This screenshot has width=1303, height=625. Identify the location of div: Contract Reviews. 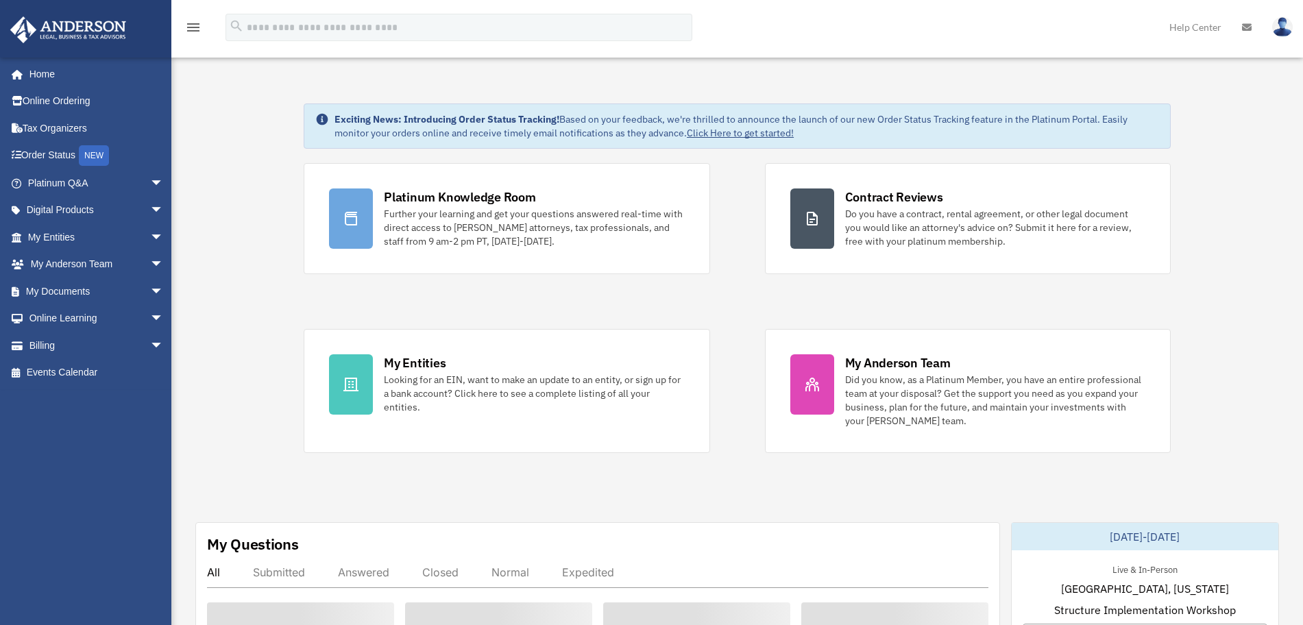
(894, 197).